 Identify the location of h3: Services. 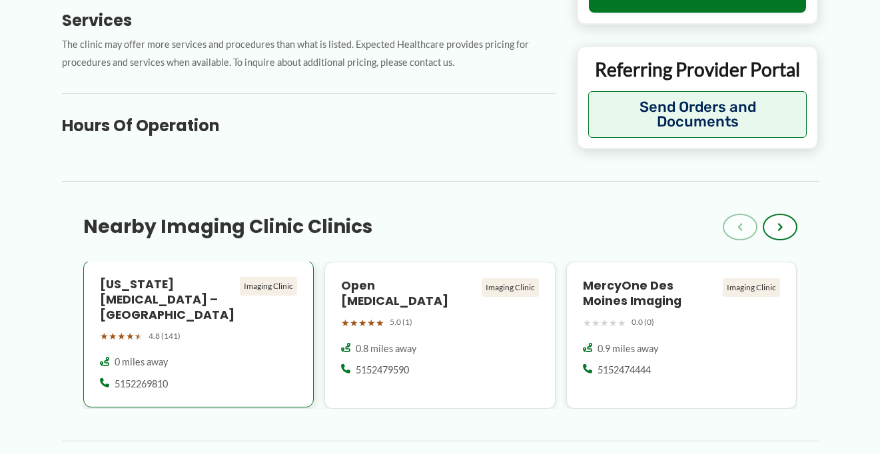
(309, 20).